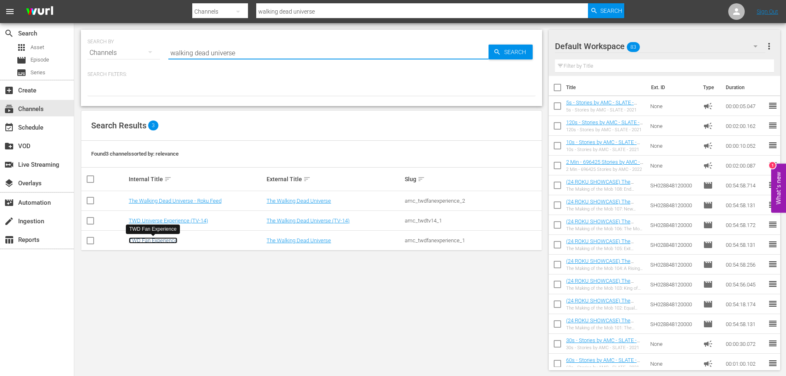  Describe the element at coordinates (745, 165) in the screenshot. I see `td: 00:02:00.087` at that location.